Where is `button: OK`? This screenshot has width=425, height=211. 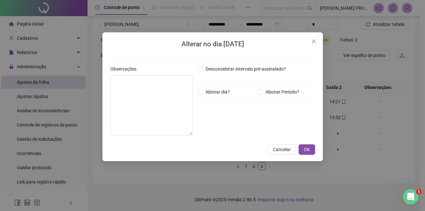 button: OK is located at coordinates (307, 150).